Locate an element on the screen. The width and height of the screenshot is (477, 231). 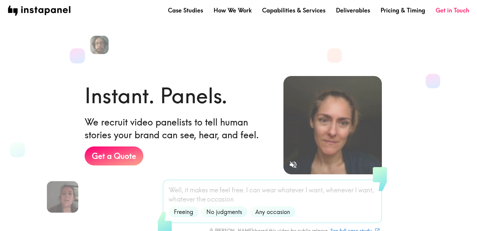
span: makes is located at coordinates (199, 190).